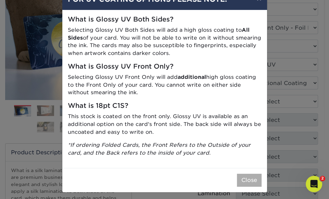 Image resolution: width=329 pixels, height=199 pixels. I want to click on p: Selecting Glossy UV Front Only will add high gloss coating to the Front Only of your card. You ca..., so click(165, 85).